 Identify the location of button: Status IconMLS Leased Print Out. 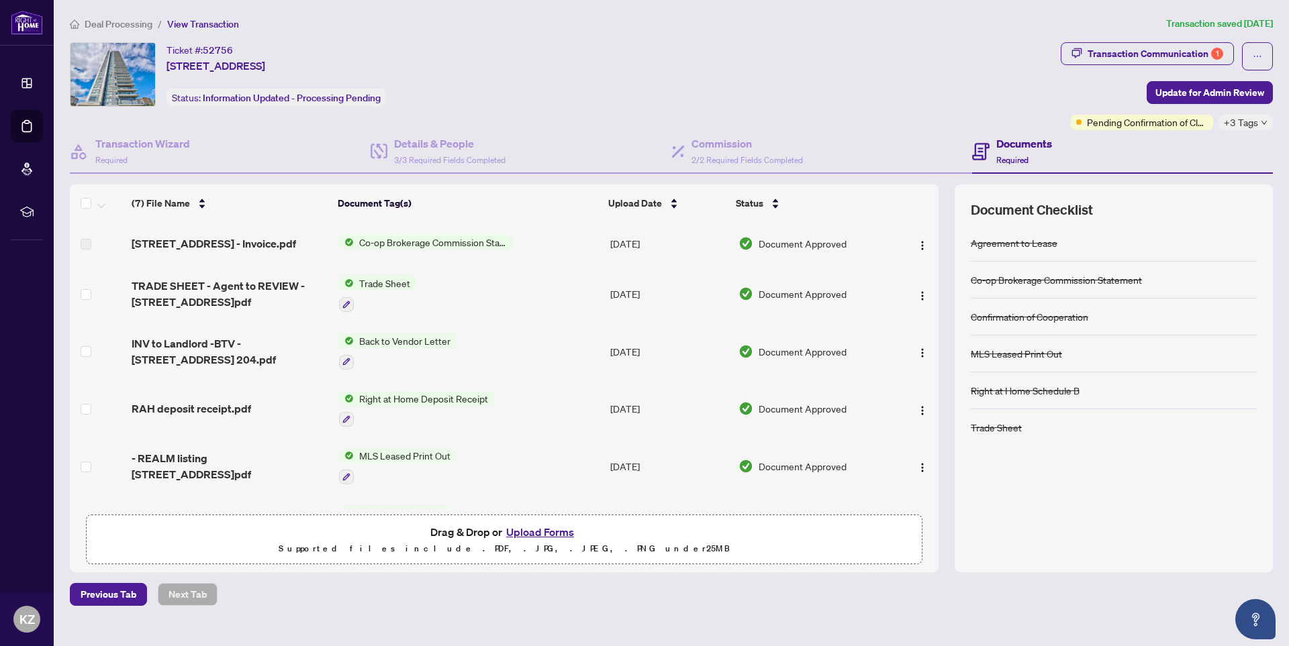
(397, 467).